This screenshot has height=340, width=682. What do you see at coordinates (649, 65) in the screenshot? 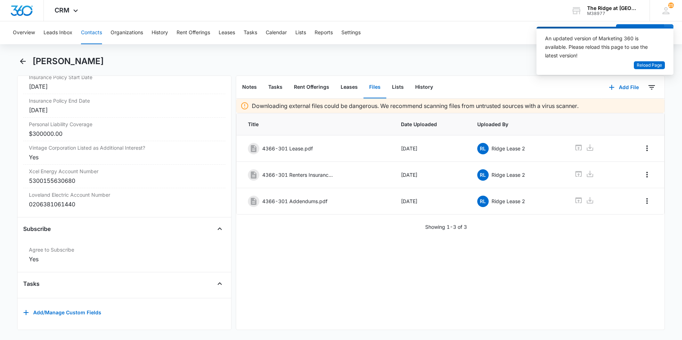
I see `span: Reload Page` at bounding box center [649, 65].